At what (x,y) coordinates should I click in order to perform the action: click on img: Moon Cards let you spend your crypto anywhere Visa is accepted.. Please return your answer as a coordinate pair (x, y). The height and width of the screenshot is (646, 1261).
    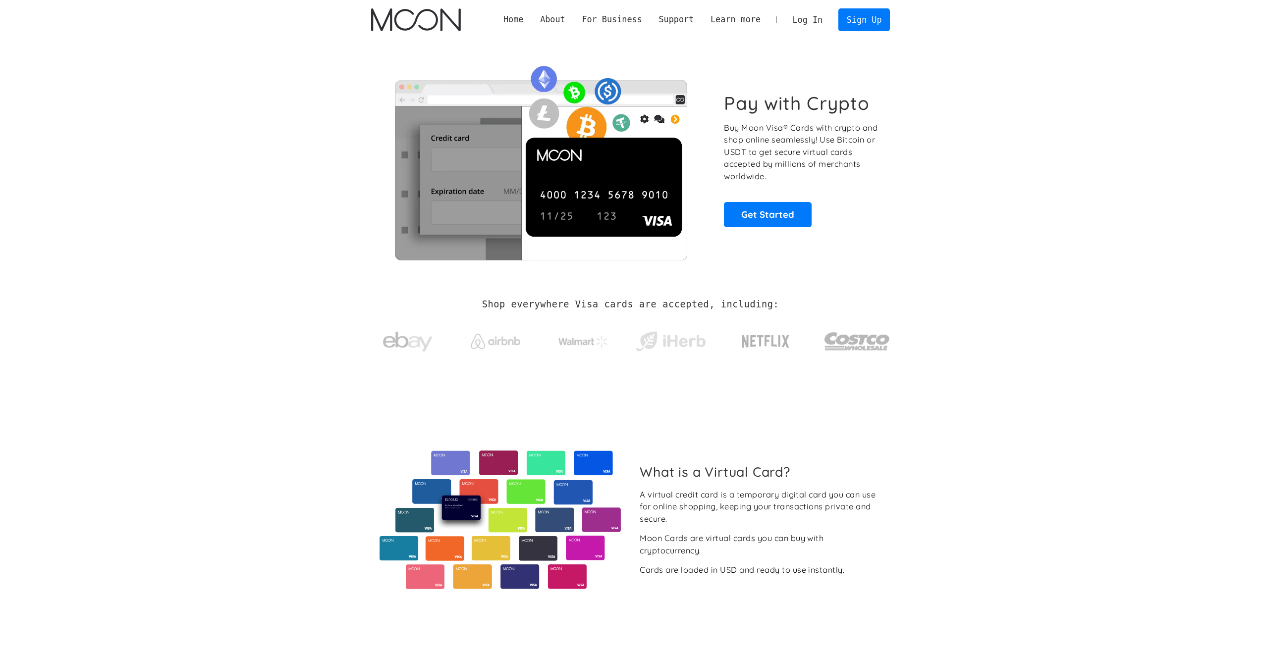
    Looking at the image, I should click on (540, 159).